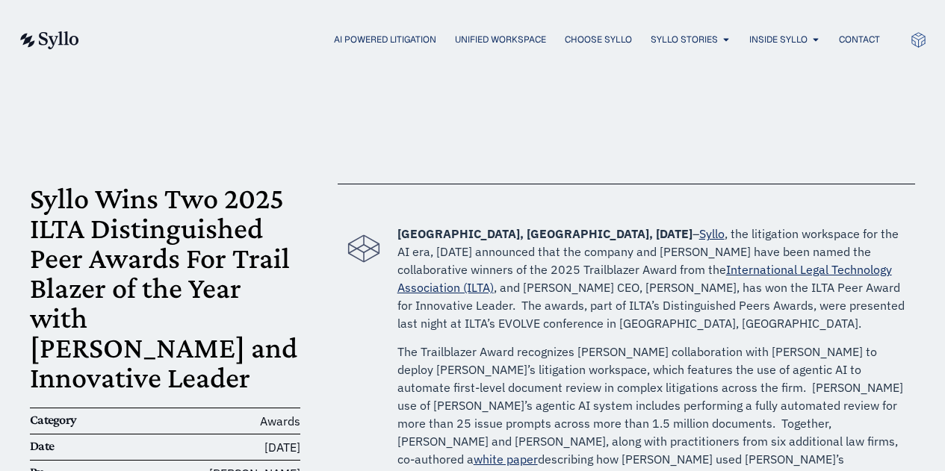 The image size is (945, 471). Describe the element at coordinates (75, 447) in the screenshot. I see `h6: Date` at that location.